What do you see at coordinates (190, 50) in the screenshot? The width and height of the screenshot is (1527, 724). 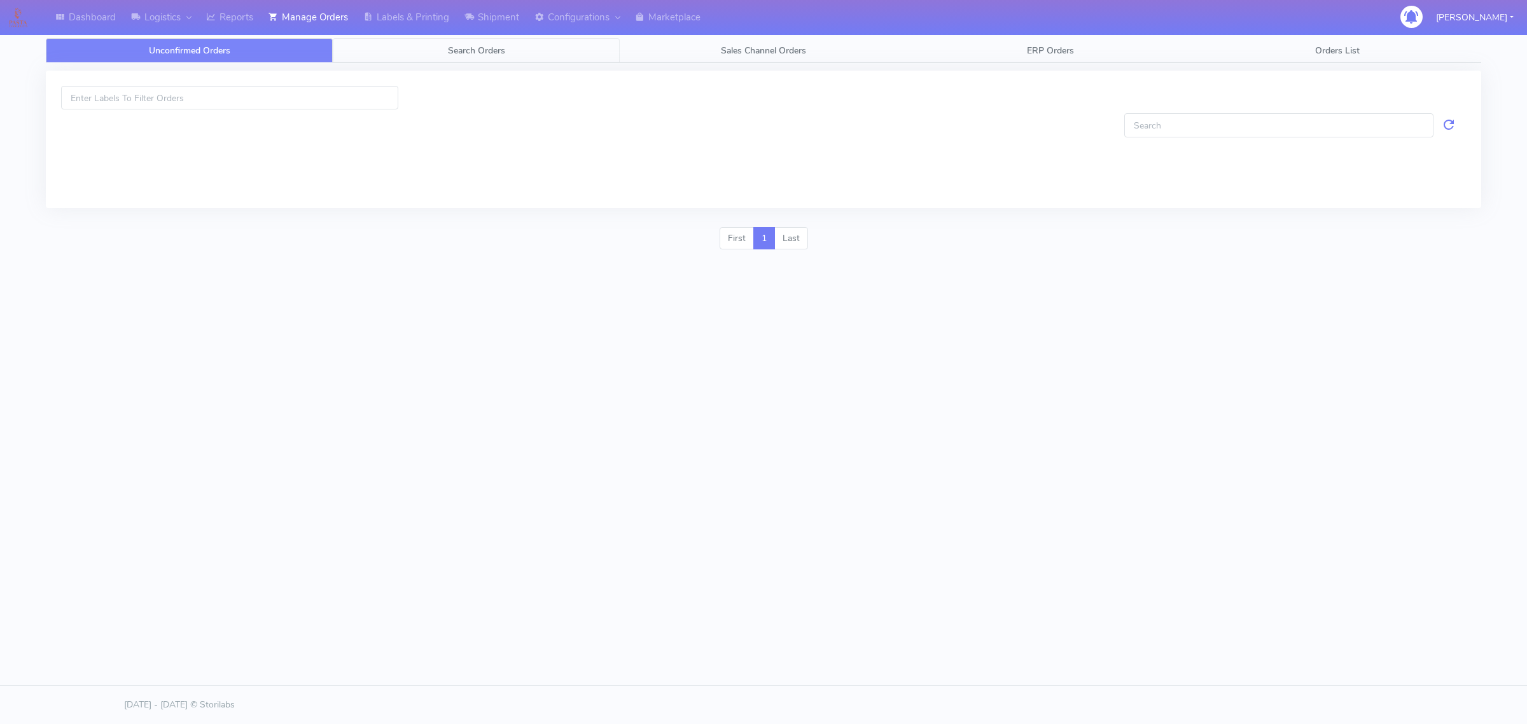 I see `span: Unconfirmed Orders` at bounding box center [190, 50].